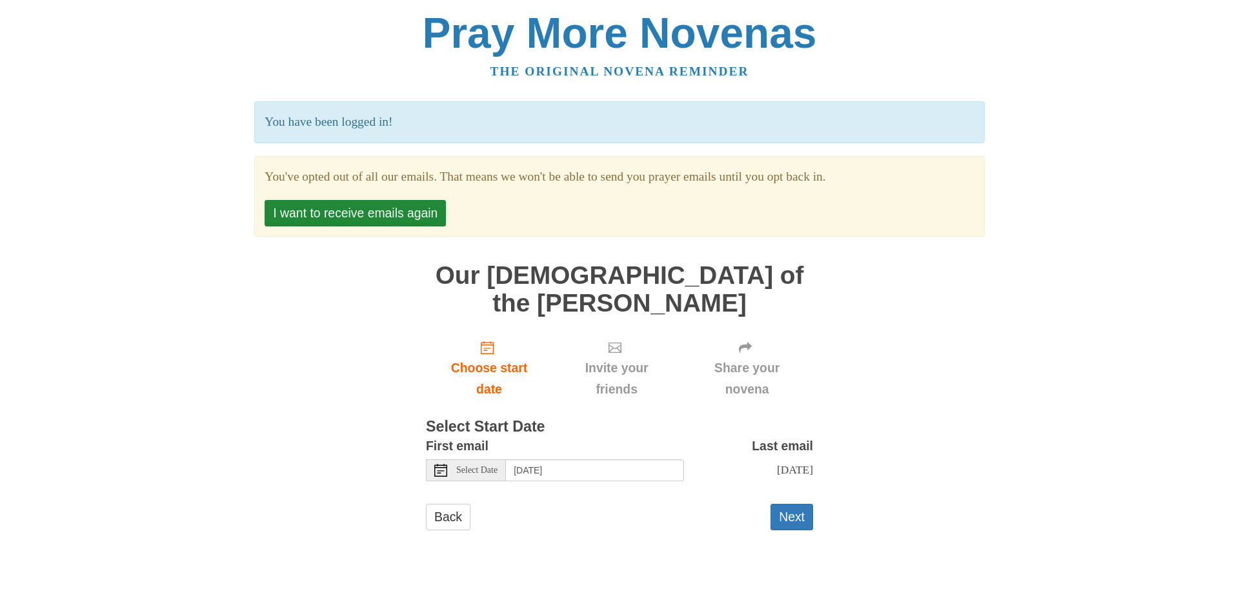  I want to click on label: First email, so click(457, 446).